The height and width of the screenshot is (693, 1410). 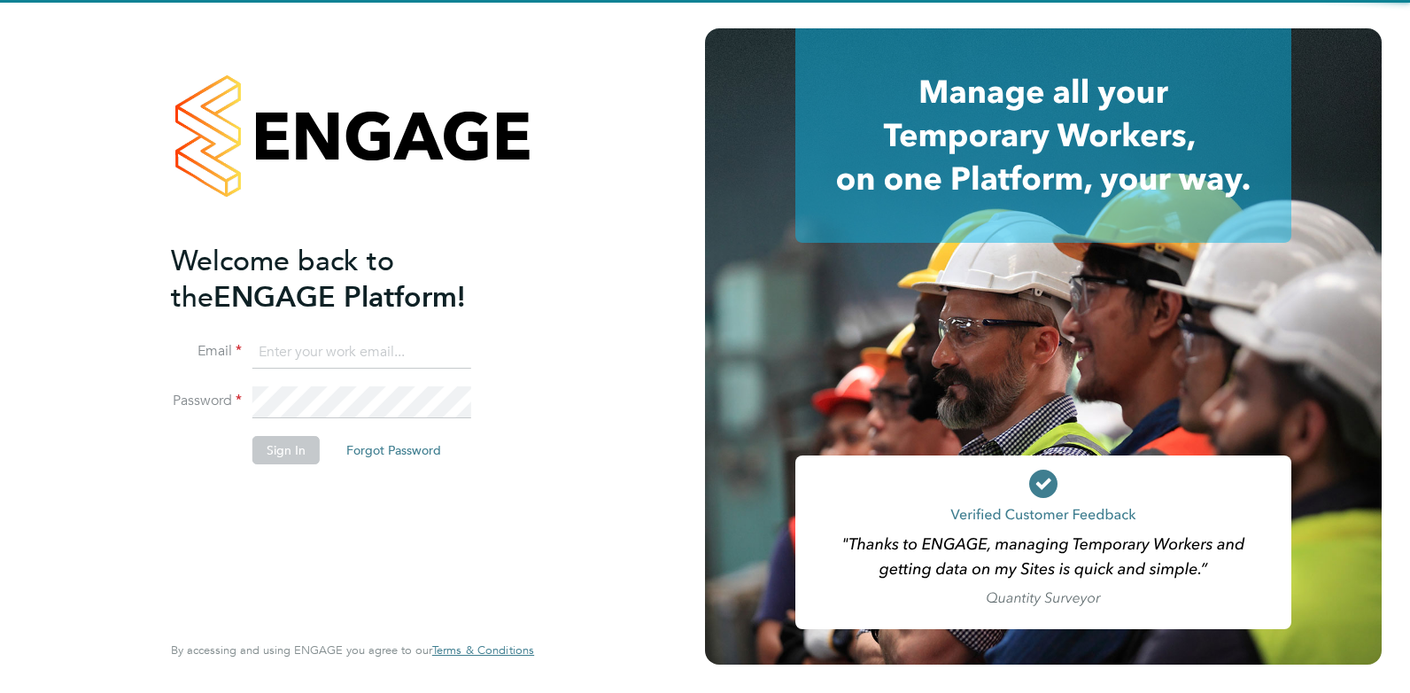 What do you see at coordinates (393, 450) in the screenshot?
I see `button: Forgot Password` at bounding box center [393, 450].